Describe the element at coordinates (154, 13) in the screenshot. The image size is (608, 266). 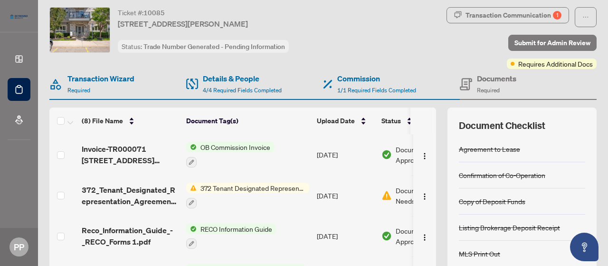
I see `span: 10085` at that location.